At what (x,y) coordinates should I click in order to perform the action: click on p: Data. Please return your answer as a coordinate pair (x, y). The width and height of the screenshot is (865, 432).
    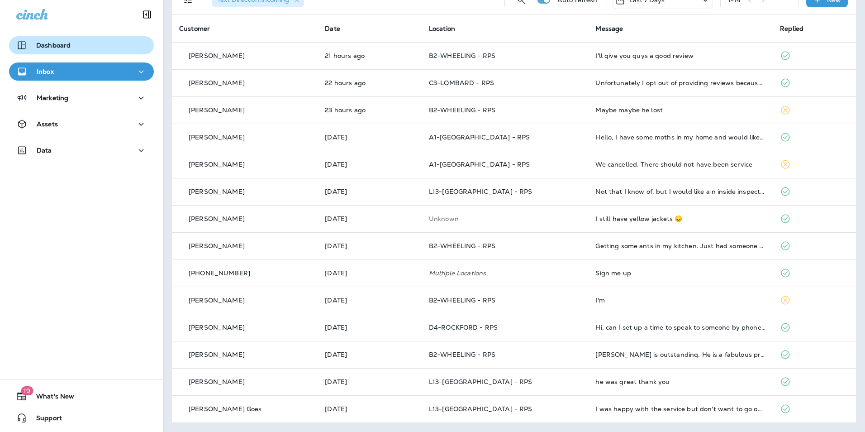
    Looking at the image, I should click on (44, 150).